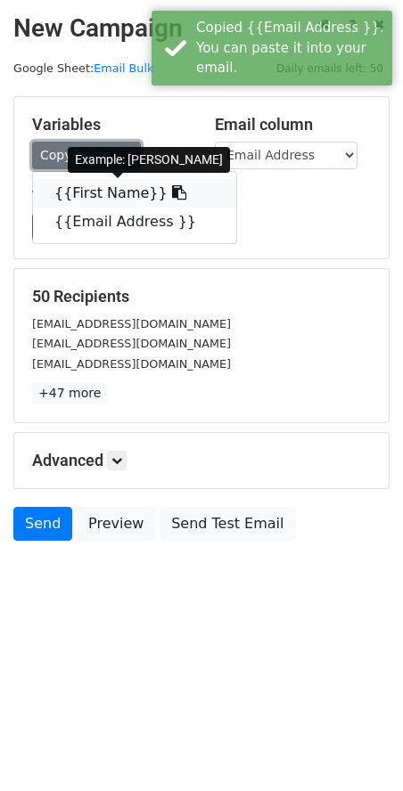 This screenshot has width=403, height=791. What do you see at coordinates (292, 125) in the screenshot?
I see `h5: Email column` at bounding box center [292, 125].